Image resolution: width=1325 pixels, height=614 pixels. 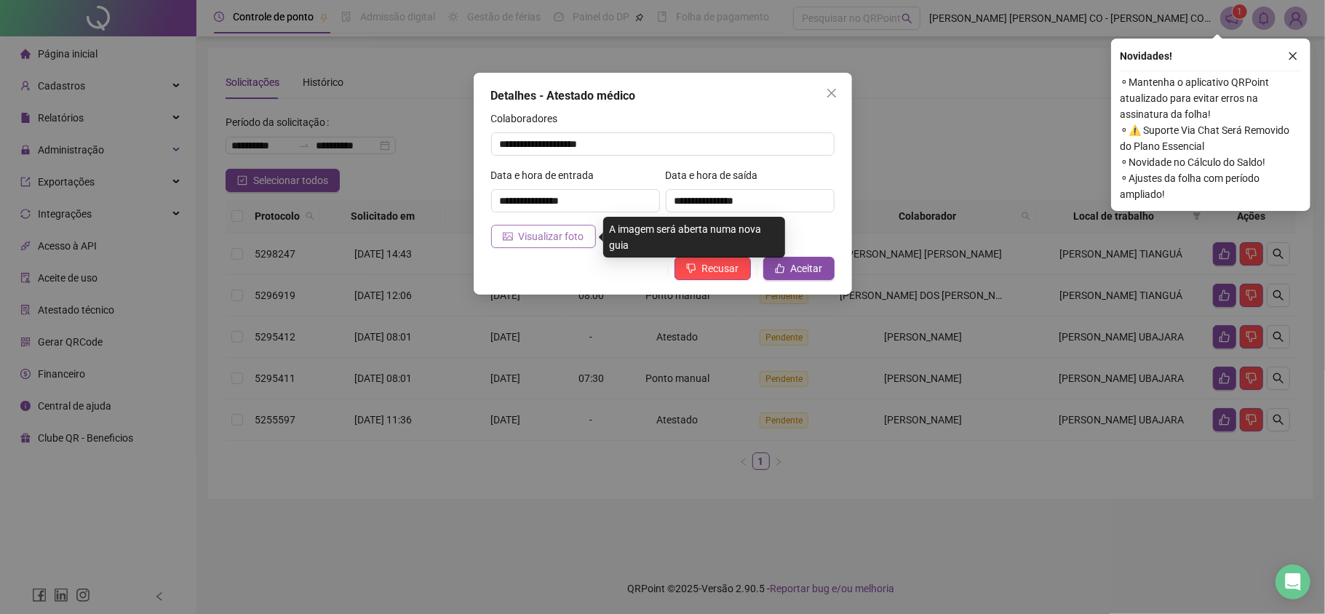 I want to click on button: Recusar, so click(x=712, y=268).